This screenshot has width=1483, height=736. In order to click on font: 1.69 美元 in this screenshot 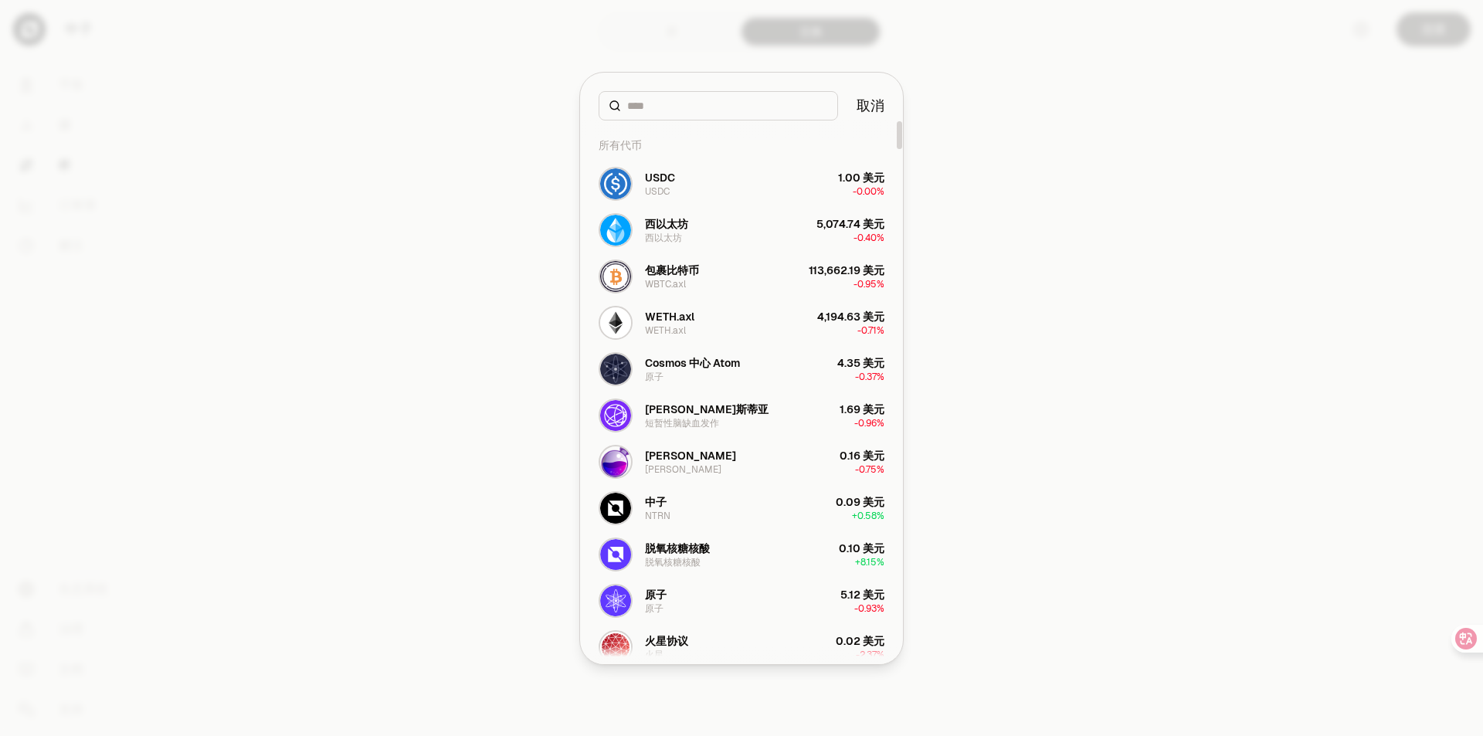, I will do `click(862, 409)`.